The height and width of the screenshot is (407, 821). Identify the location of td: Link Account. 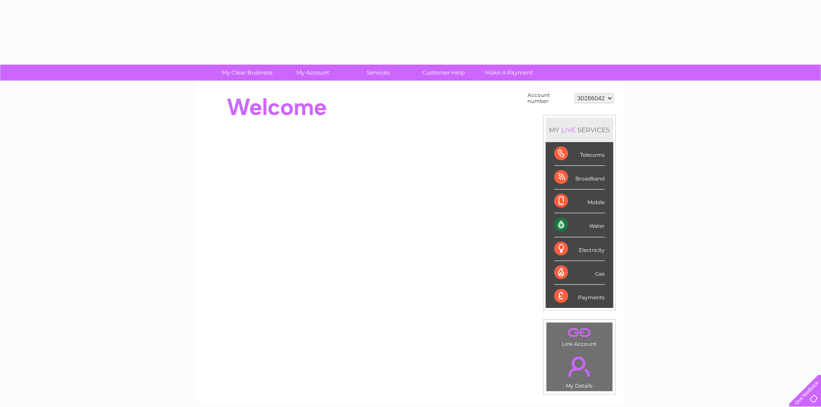
(579, 336).